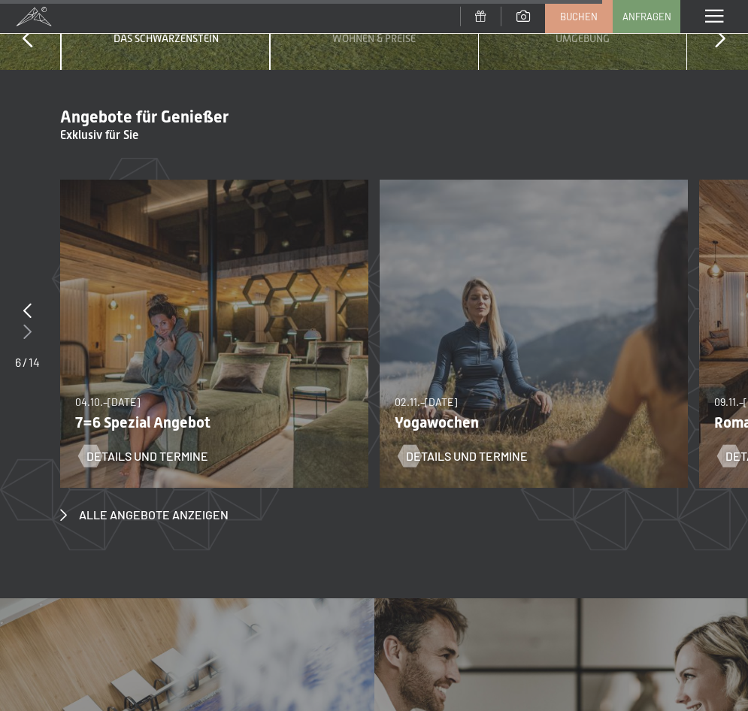  Describe the element at coordinates (144, 515) in the screenshot. I see `a: Alle Angebote anzeigen` at that location.